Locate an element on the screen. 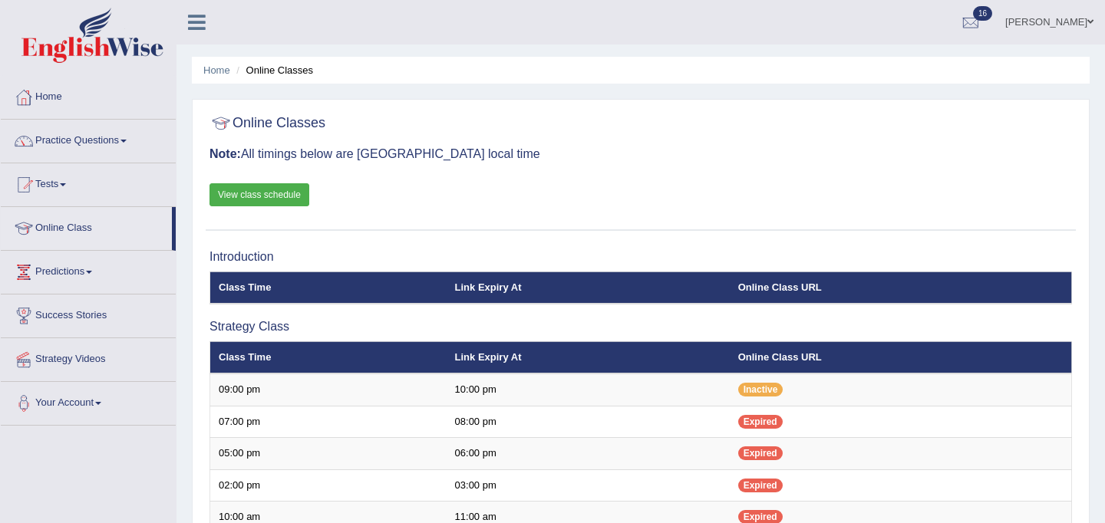  td: 03:00 pm is located at coordinates (588, 486).